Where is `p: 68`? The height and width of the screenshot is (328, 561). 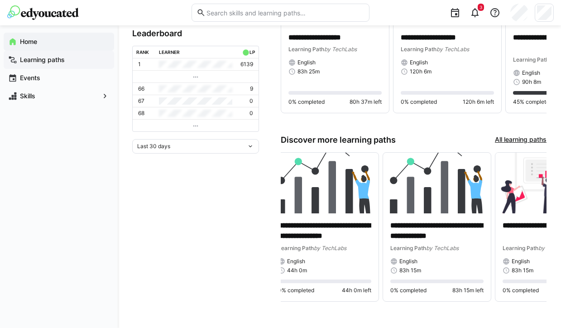 p: 68 is located at coordinates (141, 113).